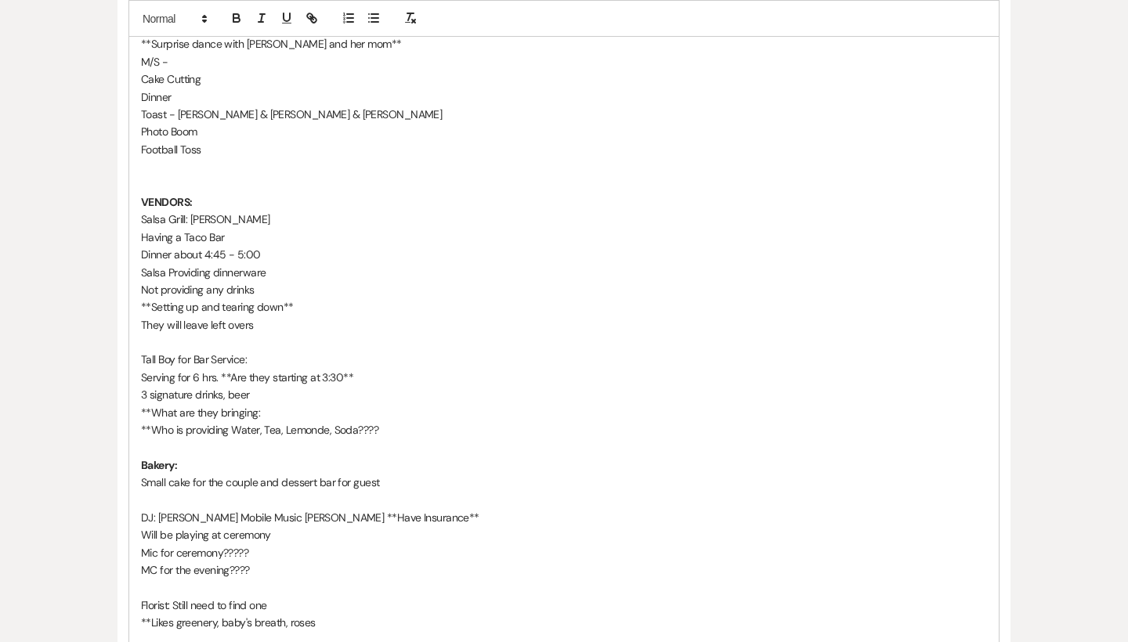 Image resolution: width=1128 pixels, height=642 pixels. Describe the element at coordinates (564, 290) in the screenshot. I see `p: Not providing any drinks` at that location.